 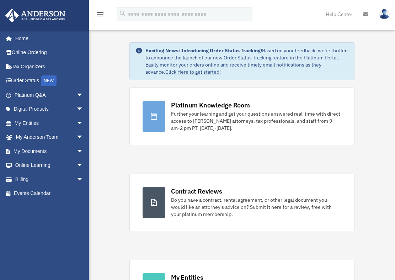 What do you see at coordinates (35, 15) in the screenshot?
I see `img: Anderson Advisors Platinum Portal` at bounding box center [35, 15].